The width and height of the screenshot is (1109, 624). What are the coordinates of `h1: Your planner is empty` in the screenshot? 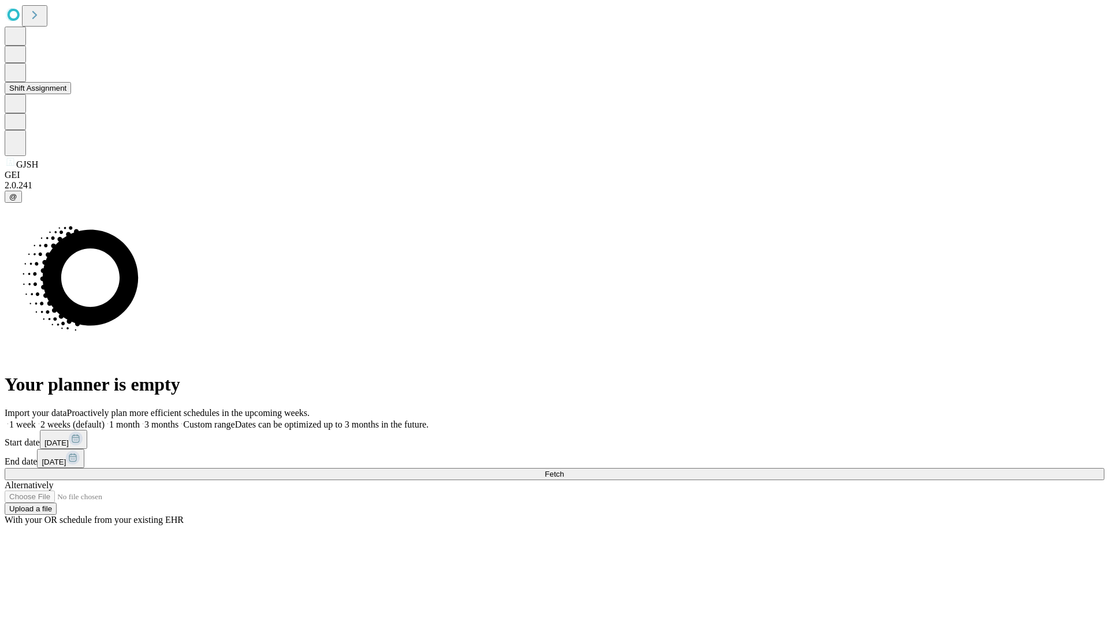 It's located at (554, 384).